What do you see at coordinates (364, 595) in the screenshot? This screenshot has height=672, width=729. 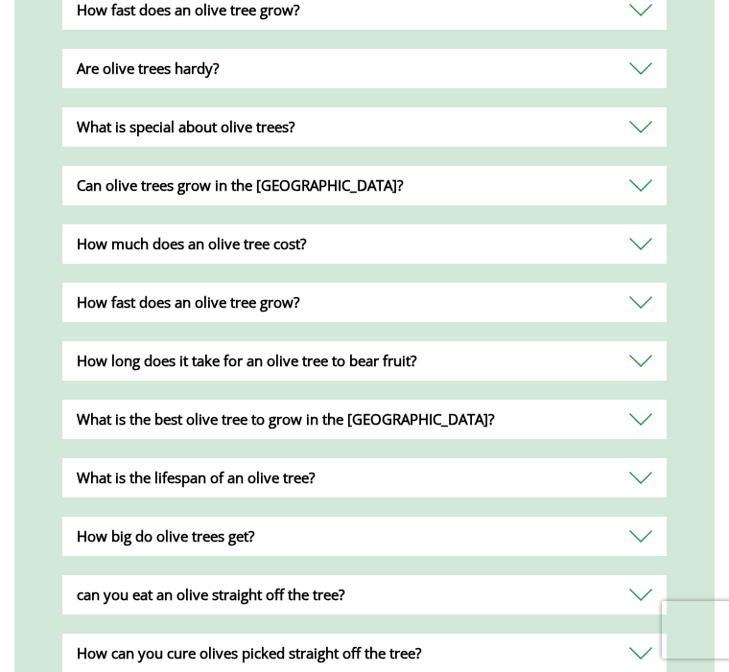 I see `div: can you eat an olive straight off the tree?` at bounding box center [364, 595].